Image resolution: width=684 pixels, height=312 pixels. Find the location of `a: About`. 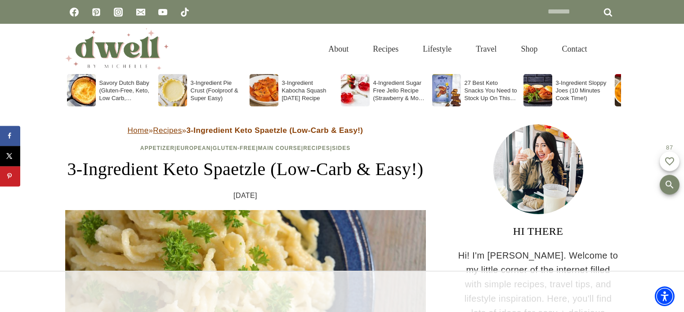

a: About is located at coordinates (338, 49).